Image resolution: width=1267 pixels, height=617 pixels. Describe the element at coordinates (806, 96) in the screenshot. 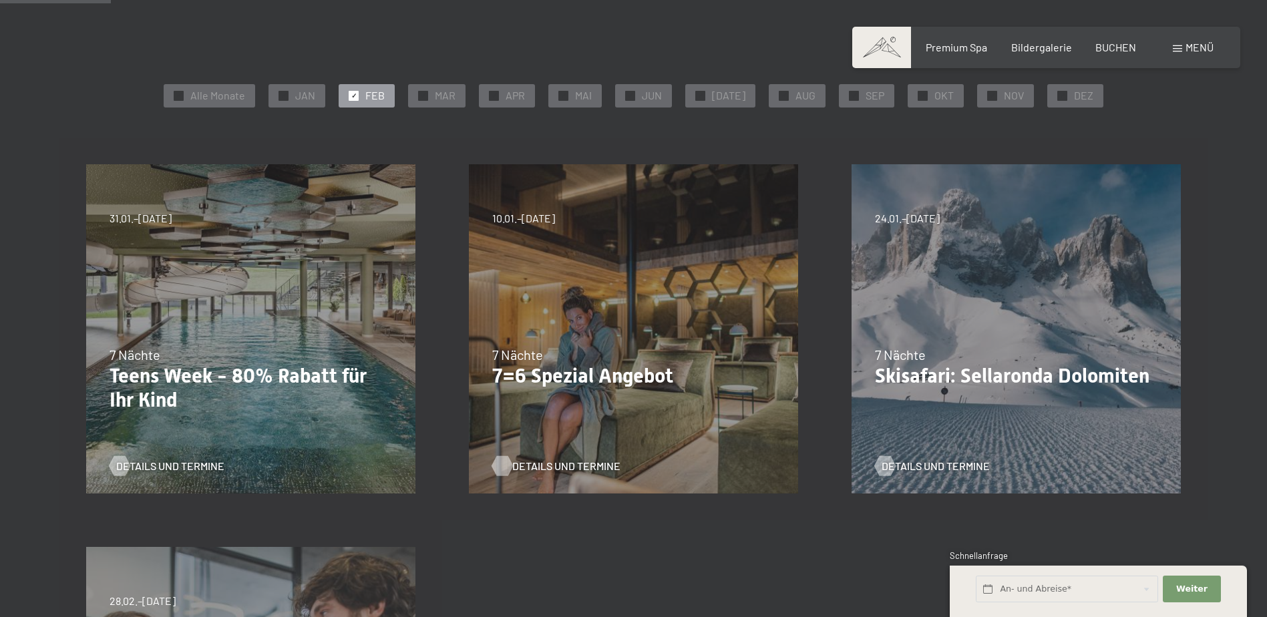

I see `span: AUG` at that location.